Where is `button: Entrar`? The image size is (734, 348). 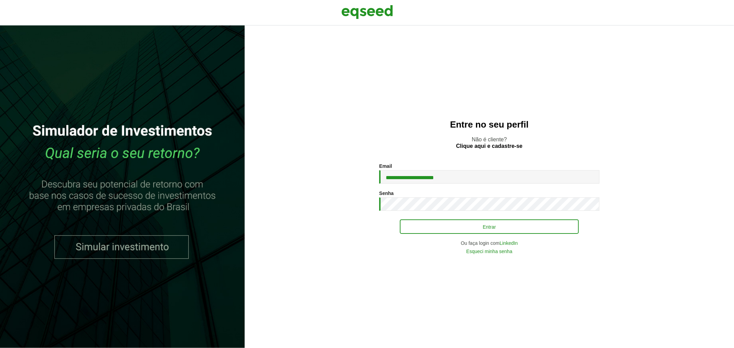 button: Entrar is located at coordinates (489, 227).